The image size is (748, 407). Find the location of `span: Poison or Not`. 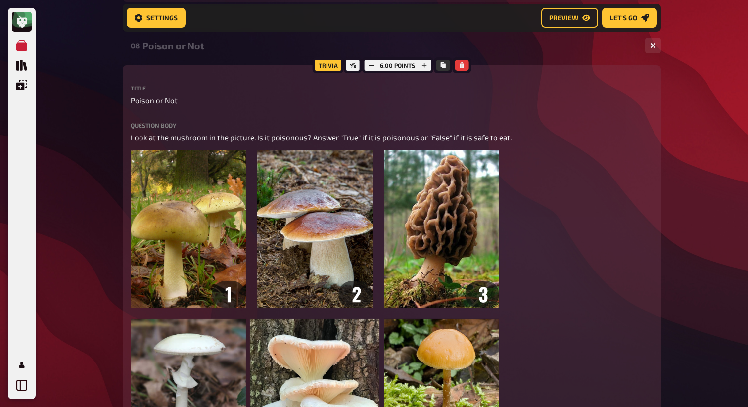

span: Poison or Not is located at coordinates (154, 100).